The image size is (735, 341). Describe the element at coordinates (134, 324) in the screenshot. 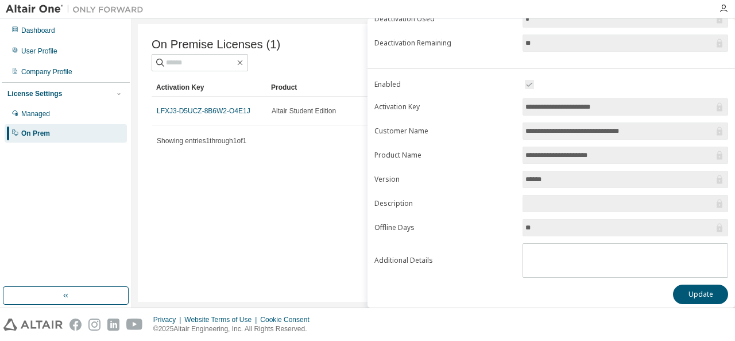

I see `img: youtube.svg` at that location.